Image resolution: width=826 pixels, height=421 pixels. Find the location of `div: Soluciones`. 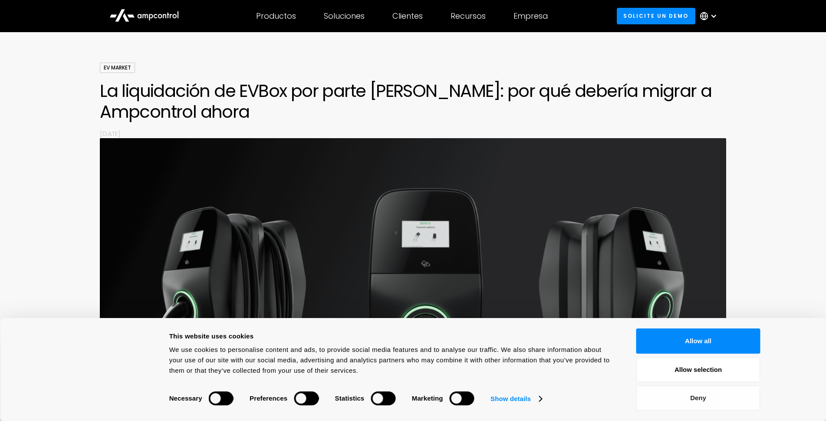

div: Soluciones is located at coordinates (344, 16).